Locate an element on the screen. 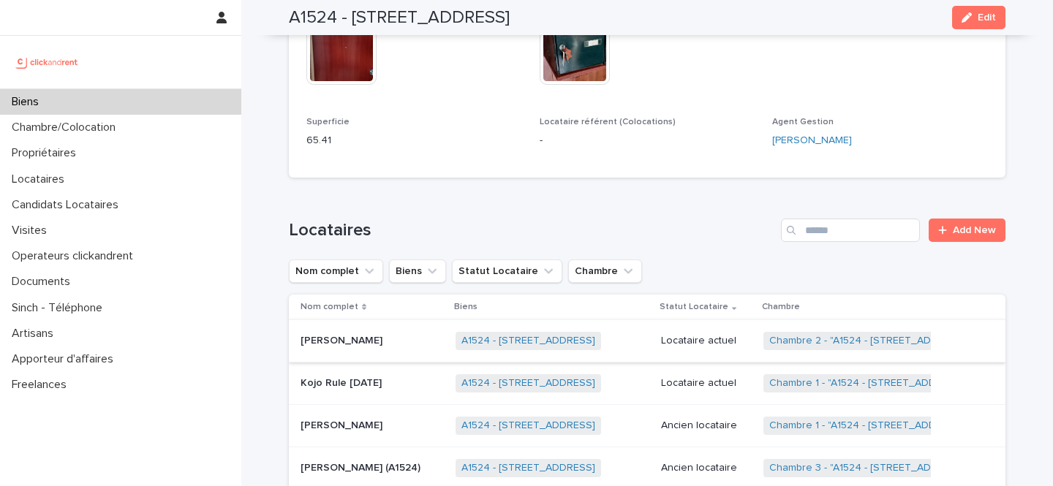  p: Chambre/Colocation is located at coordinates (67, 127).